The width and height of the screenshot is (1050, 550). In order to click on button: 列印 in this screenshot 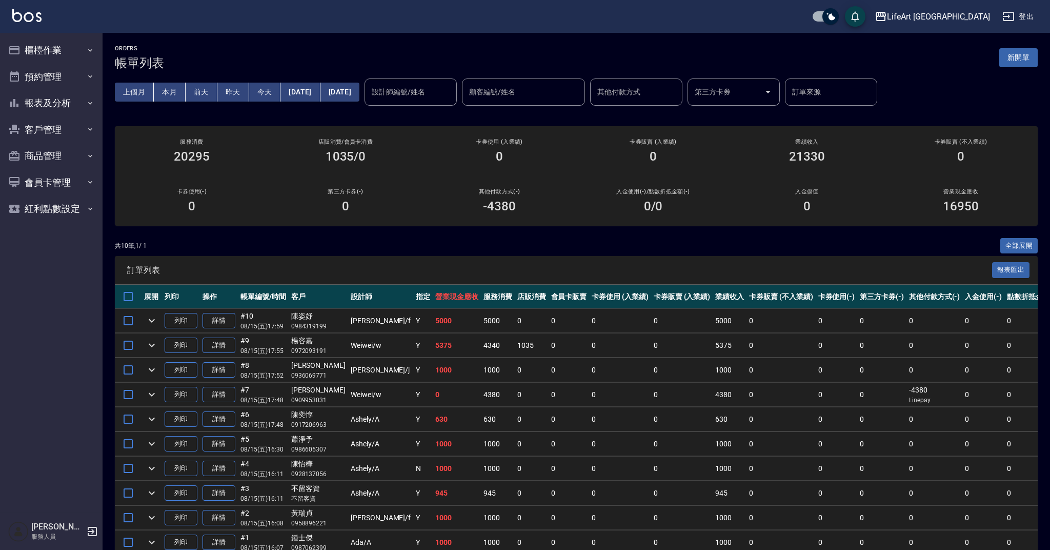, I will do `click(181, 468)`.